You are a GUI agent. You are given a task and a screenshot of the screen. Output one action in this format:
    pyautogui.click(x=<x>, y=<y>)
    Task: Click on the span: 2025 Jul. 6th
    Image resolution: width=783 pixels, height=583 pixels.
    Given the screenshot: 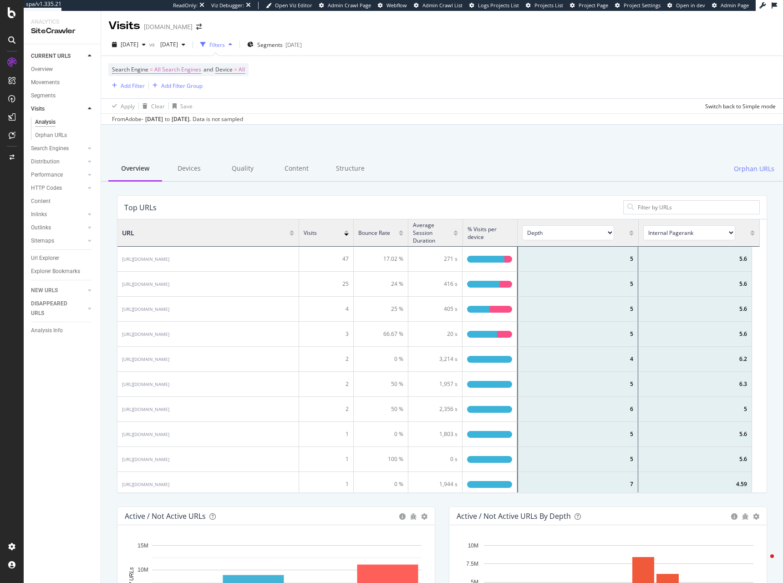 What is the action you would take?
    pyautogui.click(x=129, y=44)
    